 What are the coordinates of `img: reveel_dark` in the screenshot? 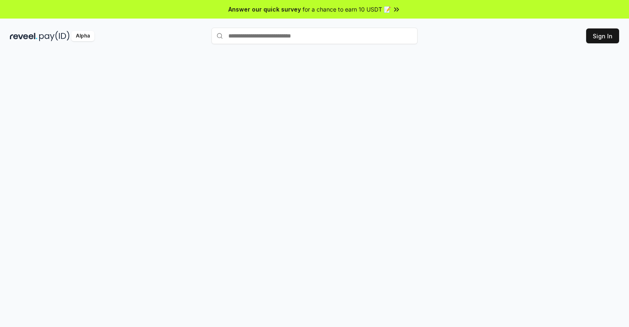 It's located at (23, 36).